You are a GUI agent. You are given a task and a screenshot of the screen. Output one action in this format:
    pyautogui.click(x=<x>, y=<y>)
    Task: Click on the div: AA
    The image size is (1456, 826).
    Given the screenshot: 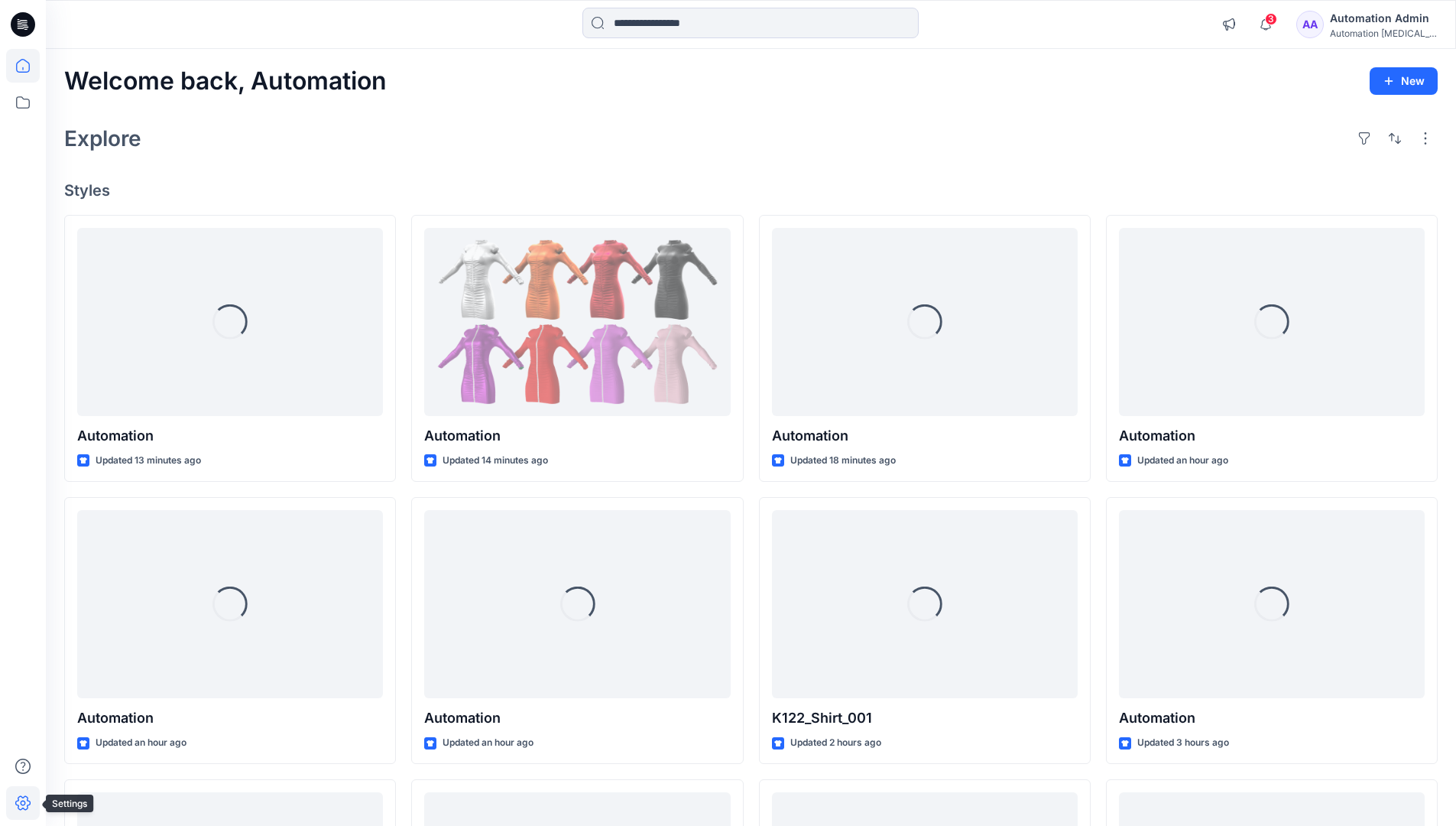 What is the action you would take?
    pyautogui.click(x=1310, y=24)
    